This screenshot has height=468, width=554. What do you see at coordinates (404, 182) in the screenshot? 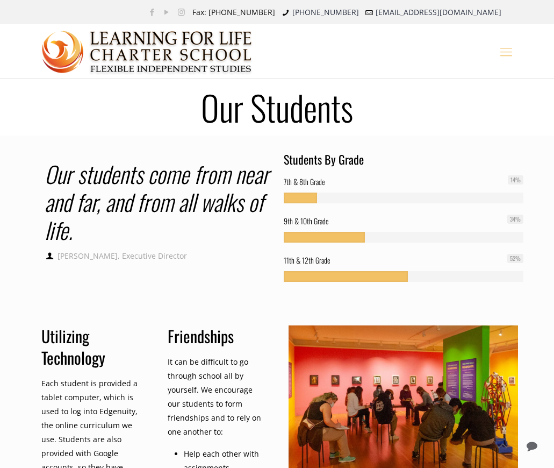
I see `h6: 7th & 8th Grade` at bounding box center [404, 182].